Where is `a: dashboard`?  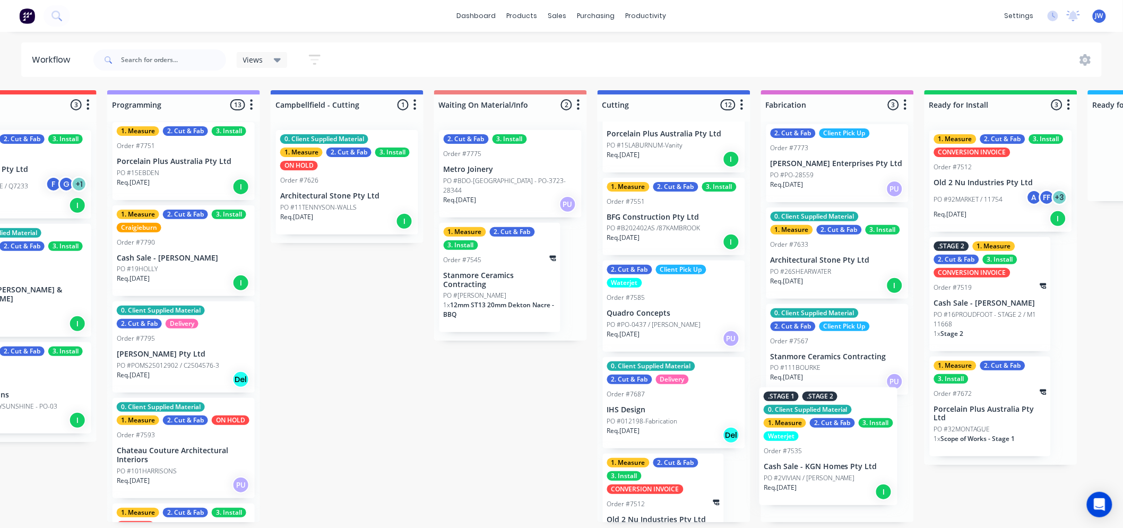 a: dashboard is located at coordinates (477, 16).